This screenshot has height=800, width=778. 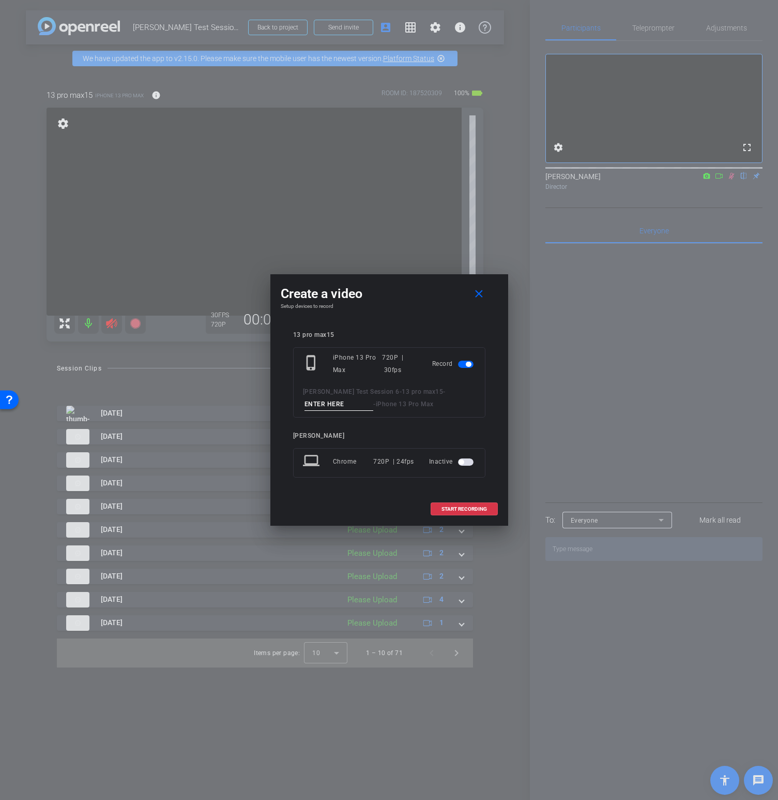 I want to click on div: Inactive, so click(x=453, y=461).